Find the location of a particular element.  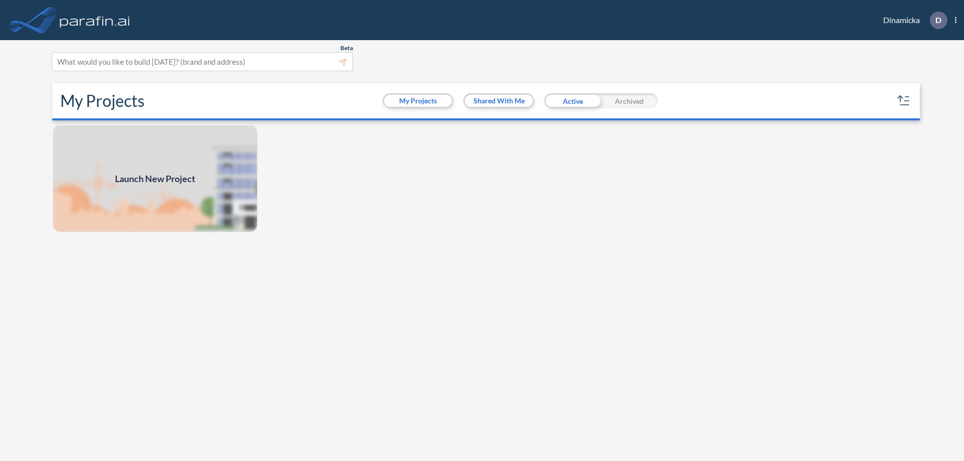

div: Active is located at coordinates (572, 101).